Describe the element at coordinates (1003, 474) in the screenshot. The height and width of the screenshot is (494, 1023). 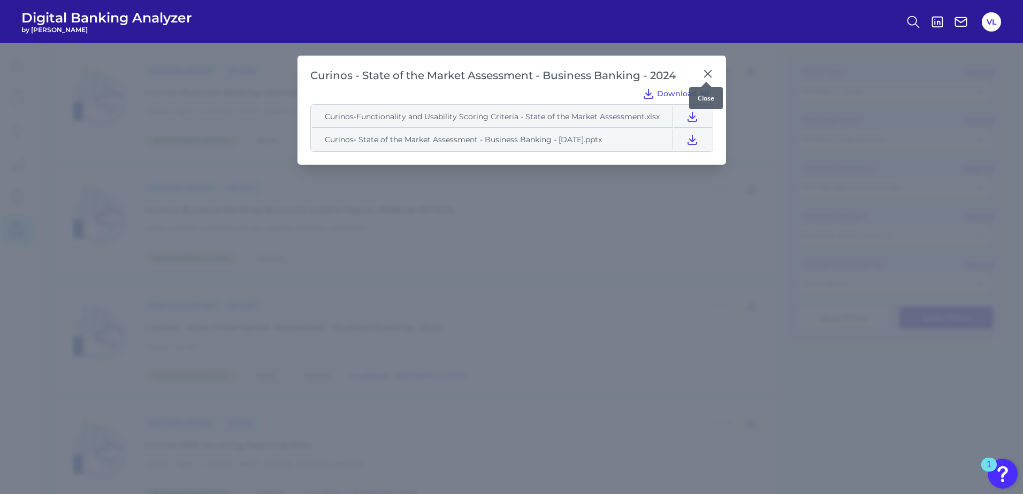
I see `button: Open Resource Center, 1 new notification` at that location.